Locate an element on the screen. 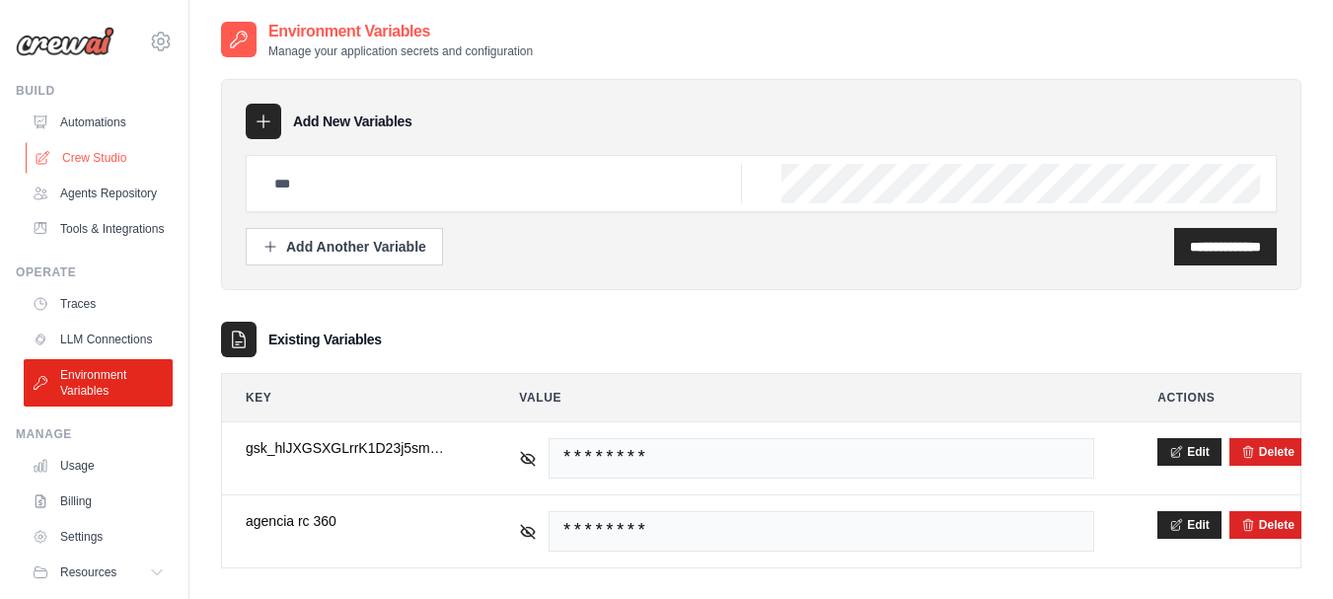 The width and height of the screenshot is (1333, 599). span: Resources is located at coordinates (88, 572).